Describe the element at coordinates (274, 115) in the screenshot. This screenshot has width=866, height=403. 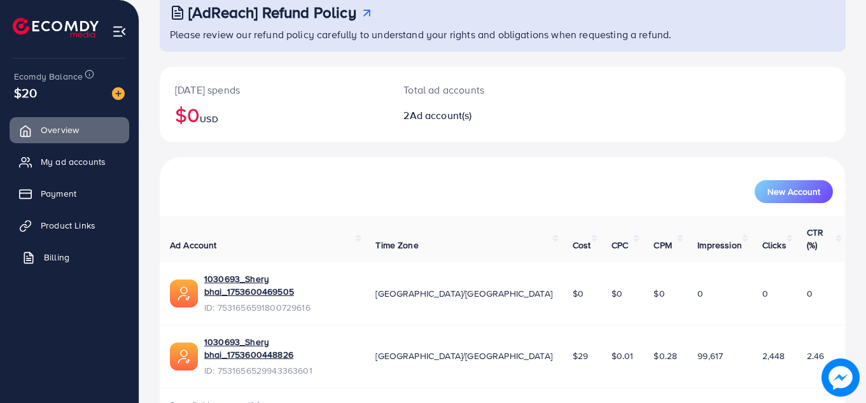
I see `h2: $0` at that location.